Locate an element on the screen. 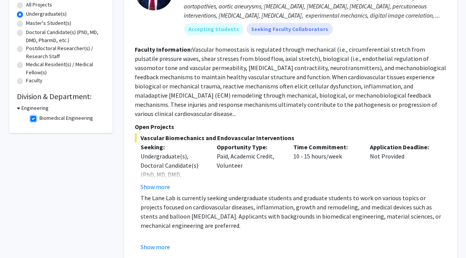 This screenshot has width=466, height=258. label: All Projects is located at coordinates (39, 5).